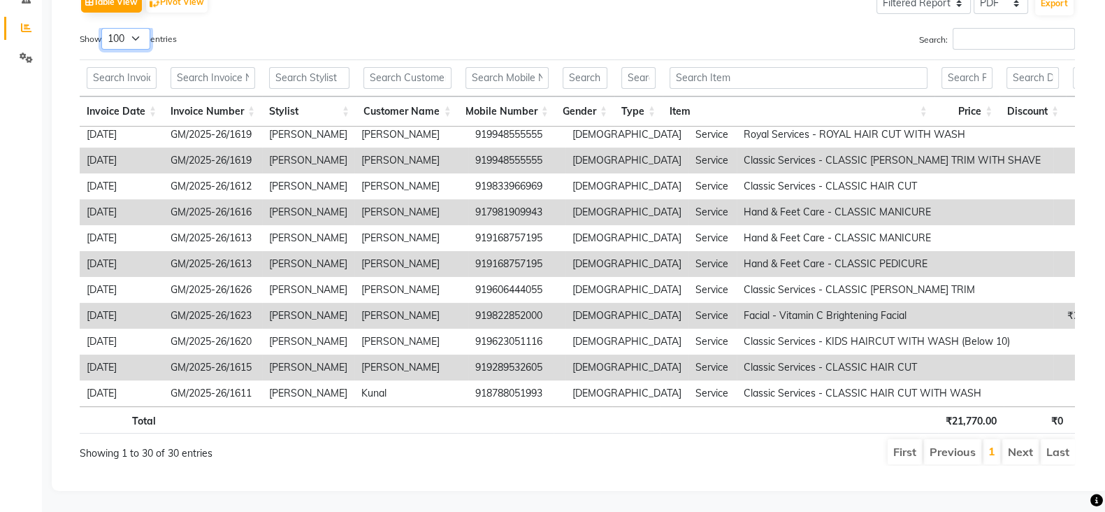 The width and height of the screenshot is (1105, 512). What do you see at coordinates (212, 78) in the screenshot?
I see `input: Search Invoice Number` at bounding box center [212, 78].